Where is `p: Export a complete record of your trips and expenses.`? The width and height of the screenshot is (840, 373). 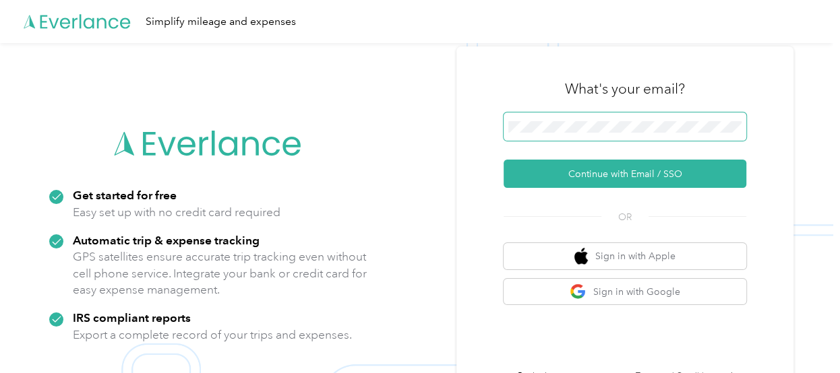 p: Export a complete record of your trips and expenses. is located at coordinates (212, 335).